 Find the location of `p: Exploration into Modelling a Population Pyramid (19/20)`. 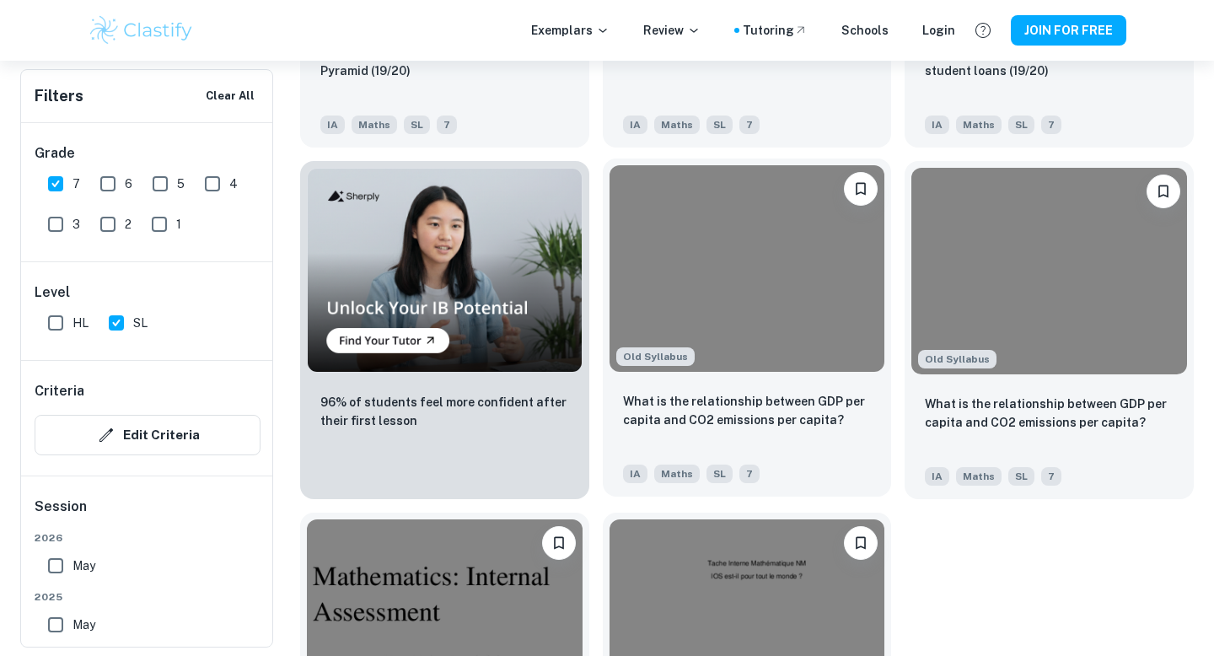

p: Exploration into Modelling a Population Pyramid (19/20) is located at coordinates (444, 62).